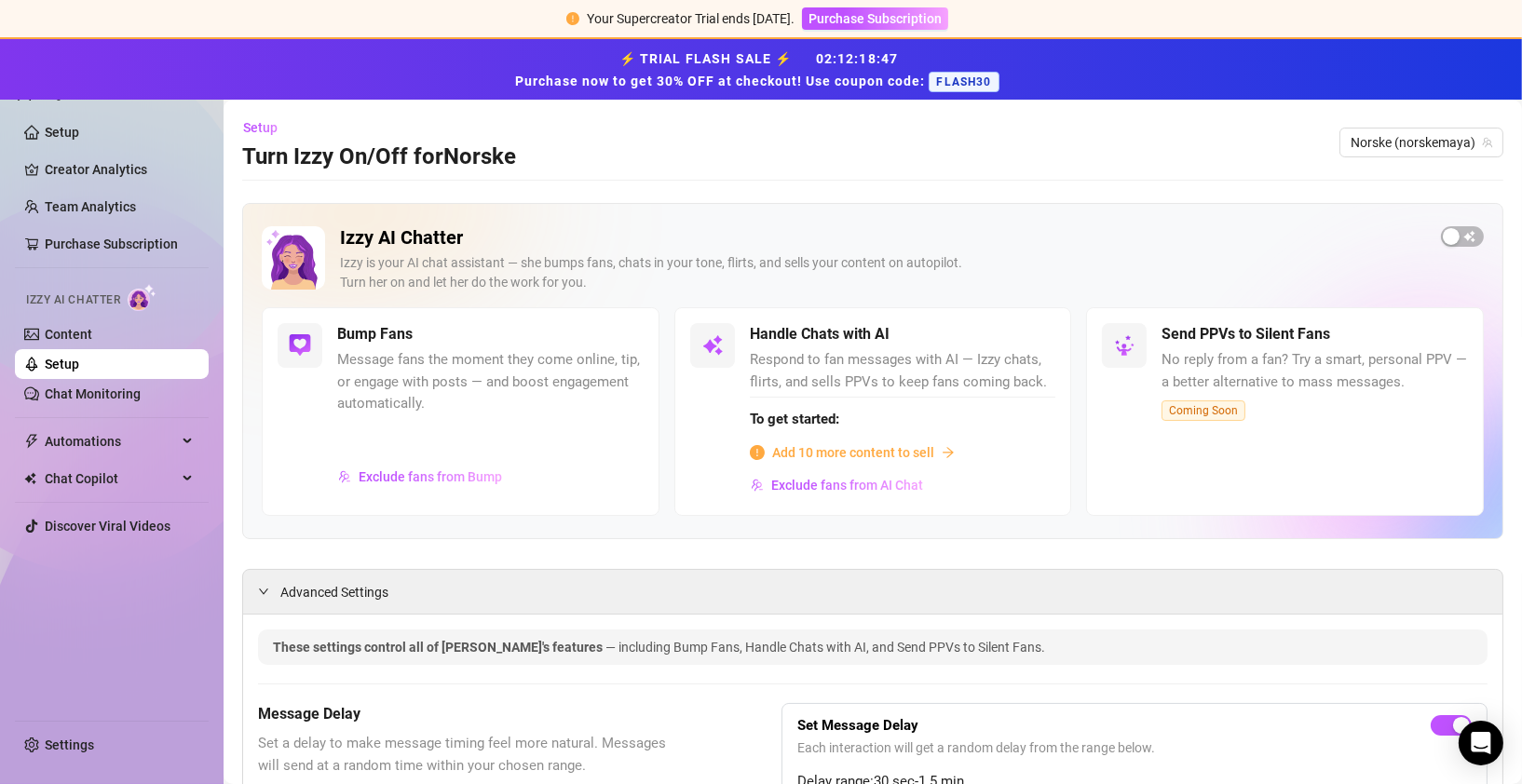 This screenshot has height=784, width=1522. I want to click on span: — including Bump Fans, Handle Chats with AI, and Send PPVs to Silent Fans., so click(825, 647).